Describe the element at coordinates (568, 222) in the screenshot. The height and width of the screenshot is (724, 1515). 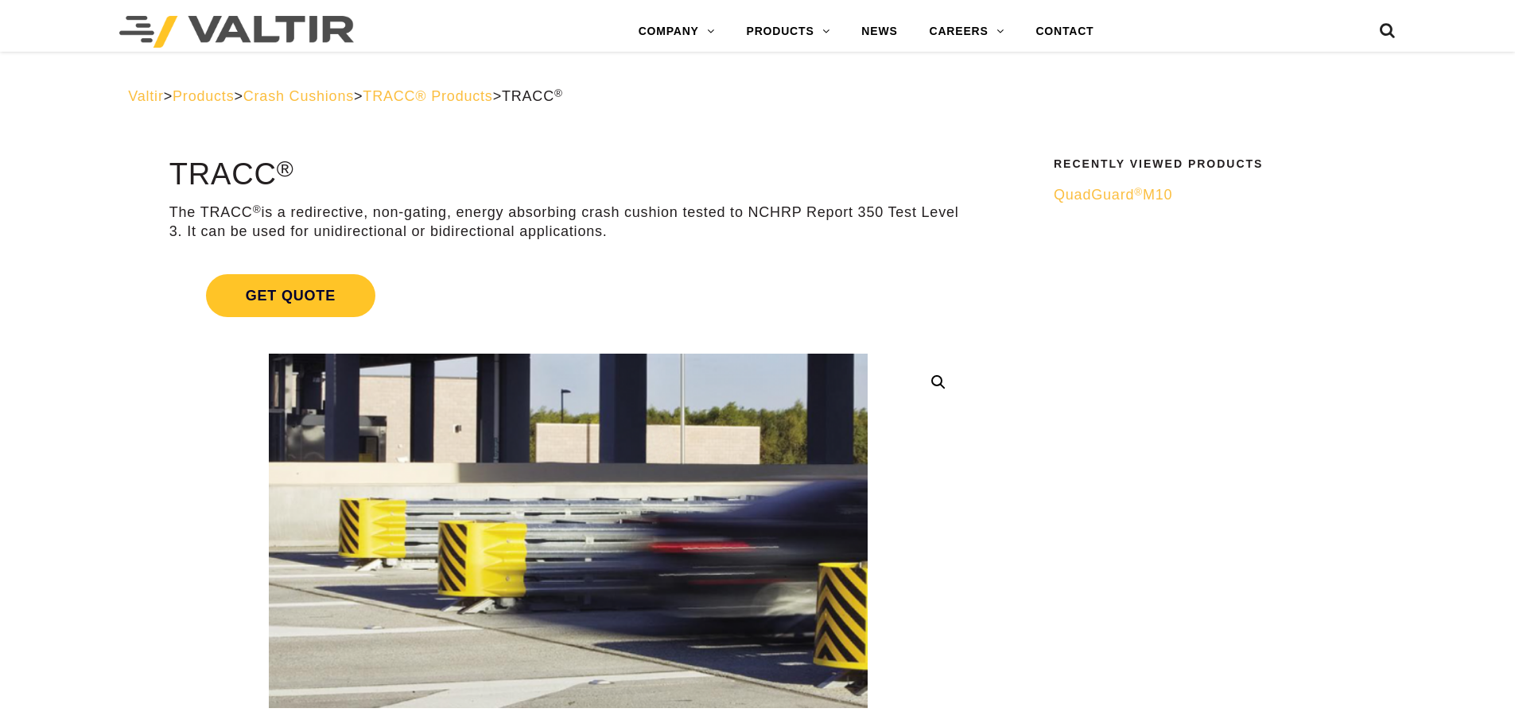
I see `p: The TRACC is a redirective, non-gating, energy absorbing crash cushion tested to NCHRP Report 350...` at that location.